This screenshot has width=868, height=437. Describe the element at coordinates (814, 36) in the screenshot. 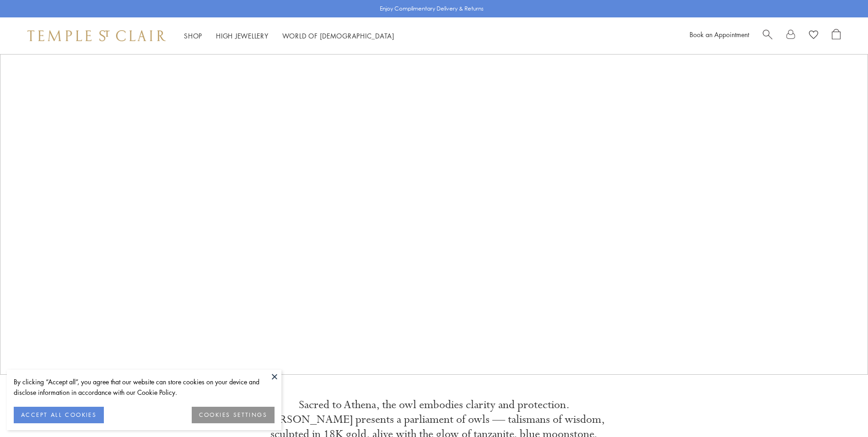

I see `a: View Wishlist` at that location.